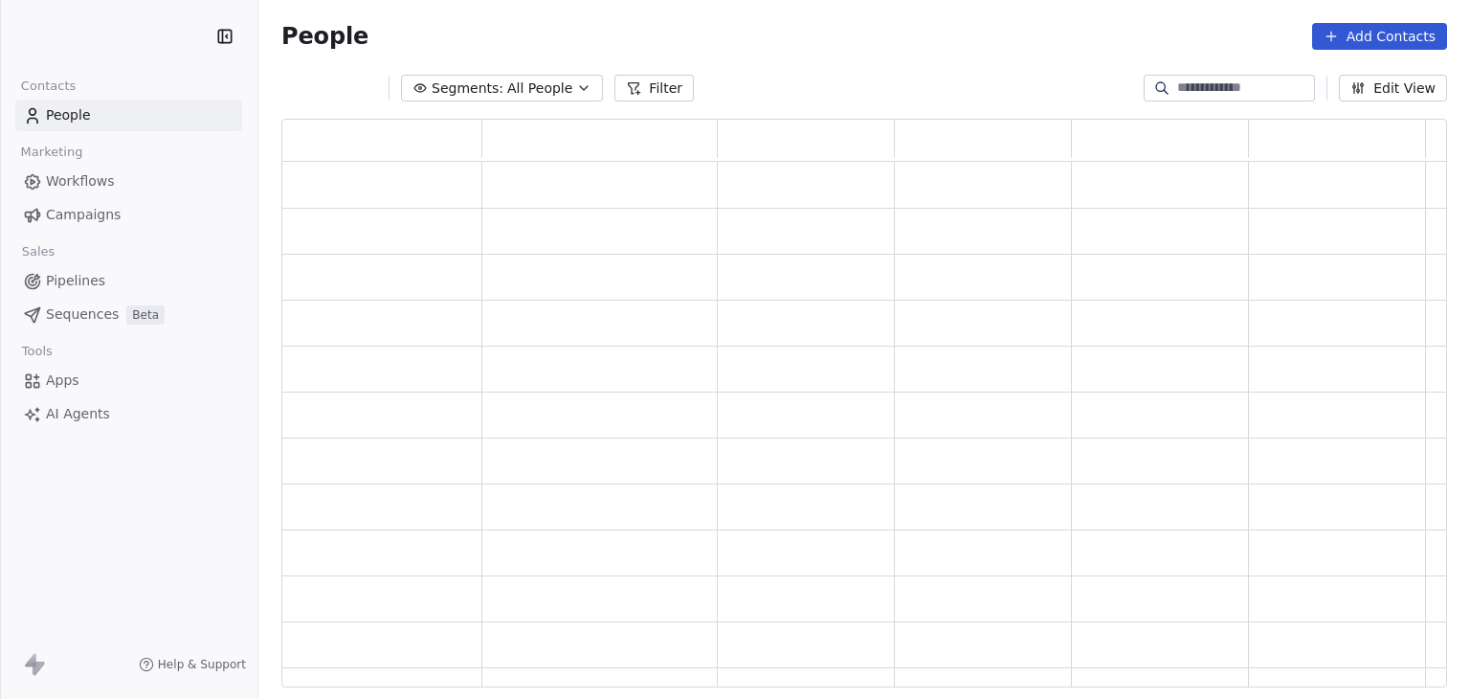  What do you see at coordinates (128, 115) in the screenshot?
I see `a: People` at bounding box center [128, 115].